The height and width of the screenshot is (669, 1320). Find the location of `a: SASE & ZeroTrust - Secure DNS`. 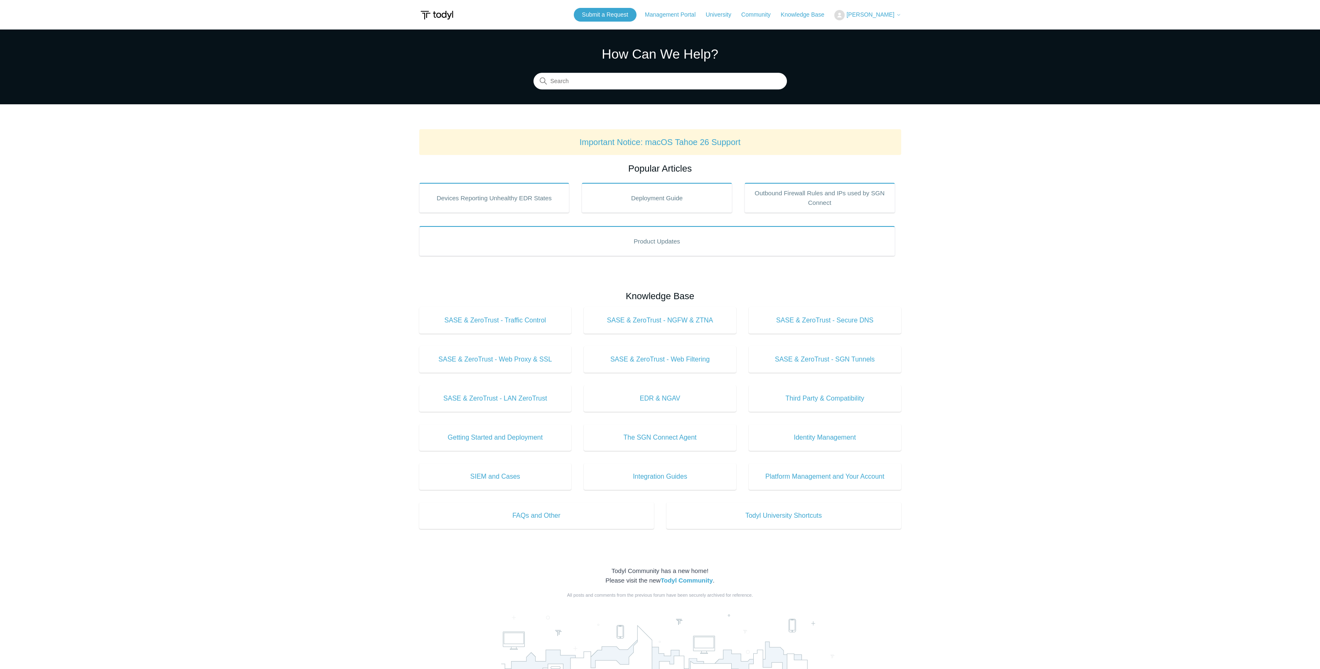

a: SASE & ZeroTrust - Secure DNS is located at coordinates (825, 320).